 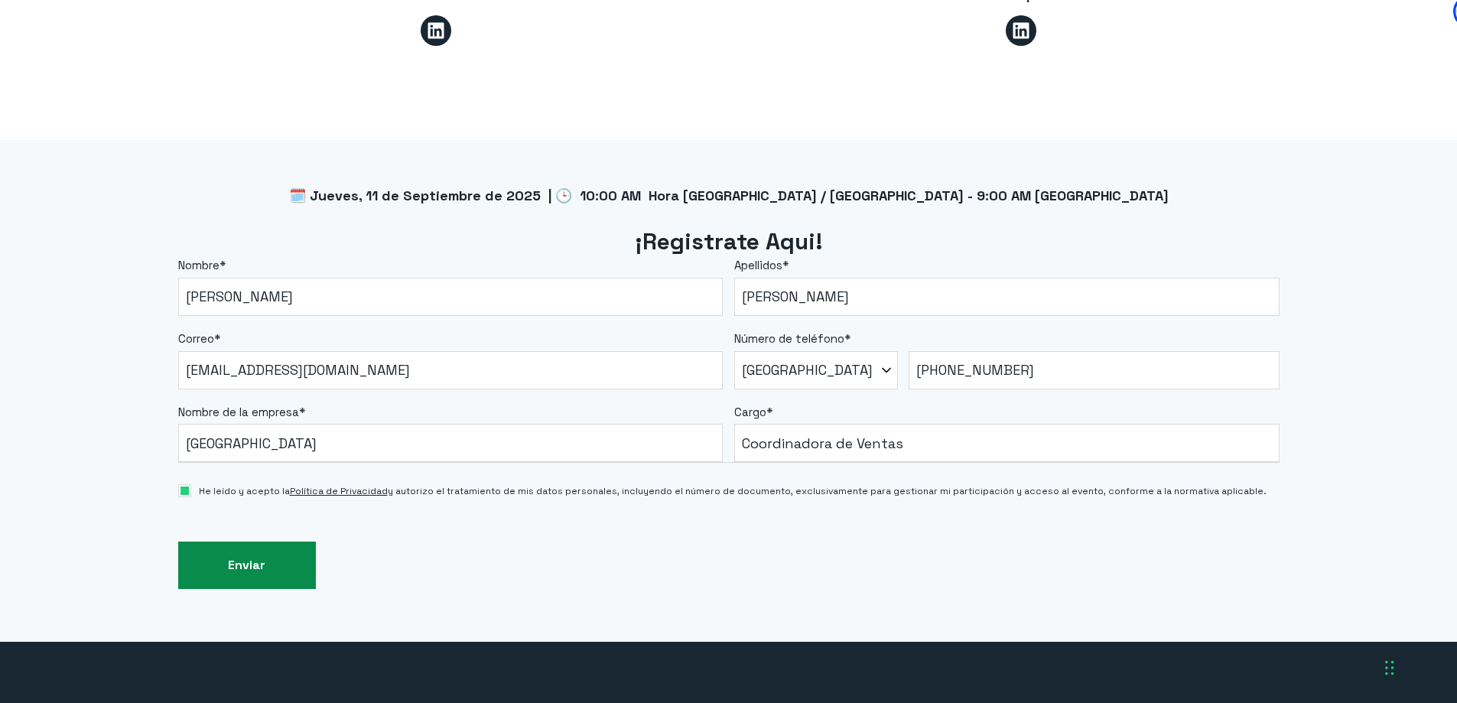 I want to click on input: Enviar, so click(x=247, y=565).